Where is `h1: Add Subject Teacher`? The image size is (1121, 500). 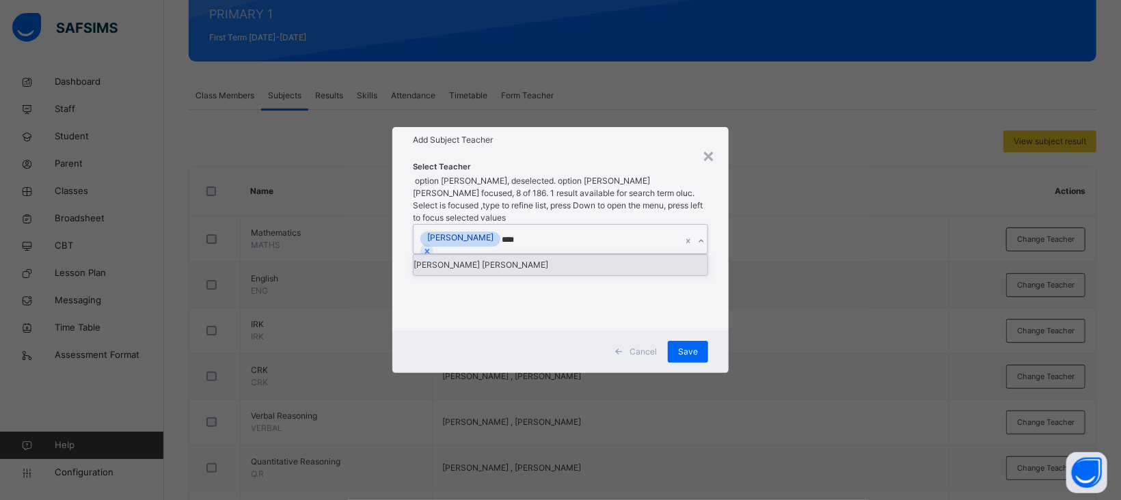 h1: Add Subject Teacher is located at coordinates (560, 140).